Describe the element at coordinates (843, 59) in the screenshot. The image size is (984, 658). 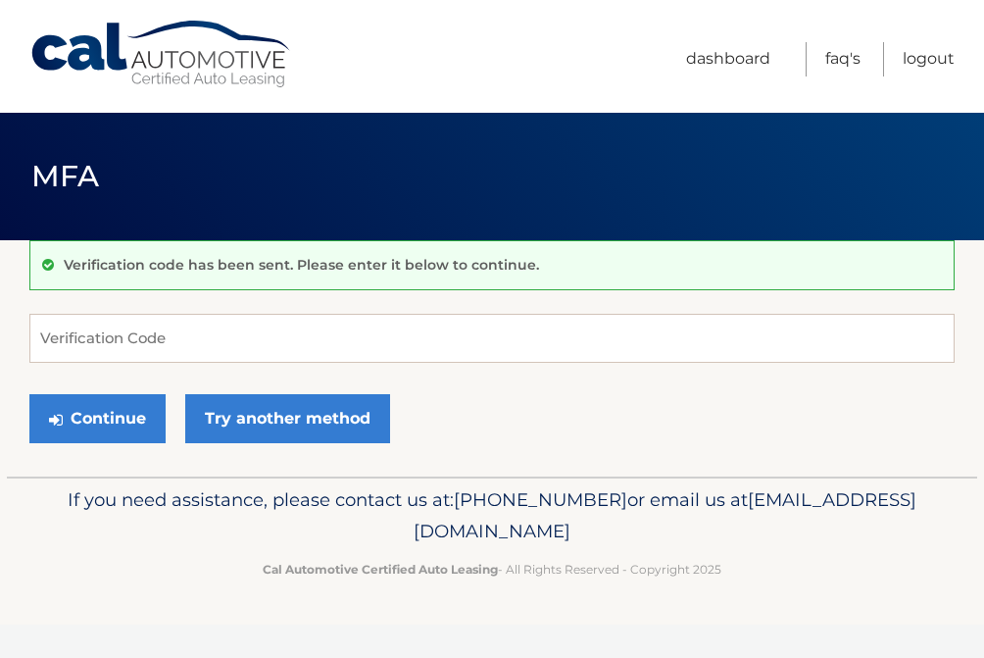
I see `a: FAQ's` at that location.